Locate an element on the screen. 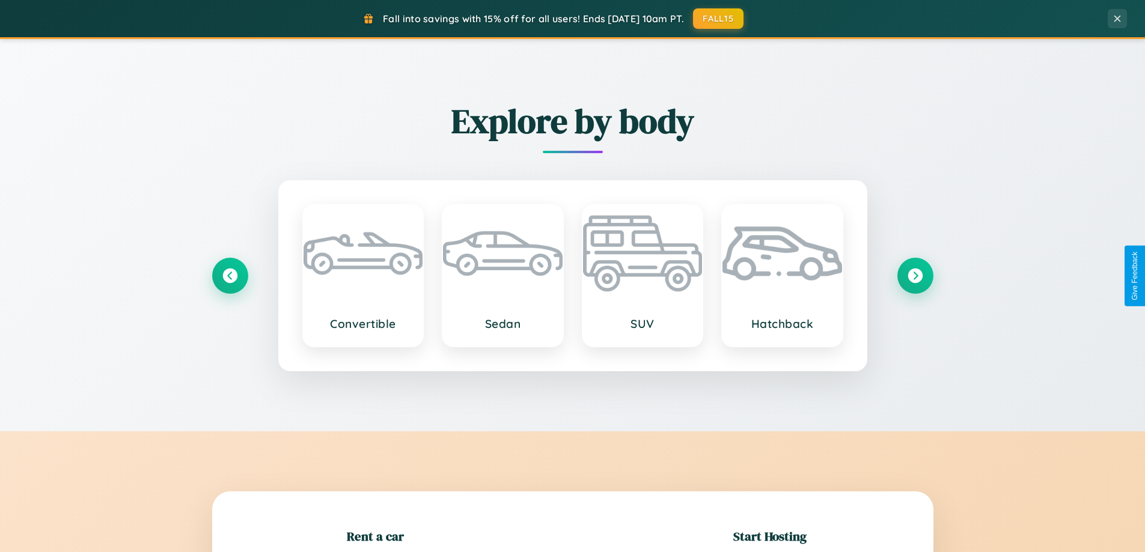 This screenshot has height=552, width=1145. h3: SUV is located at coordinates (642, 324).